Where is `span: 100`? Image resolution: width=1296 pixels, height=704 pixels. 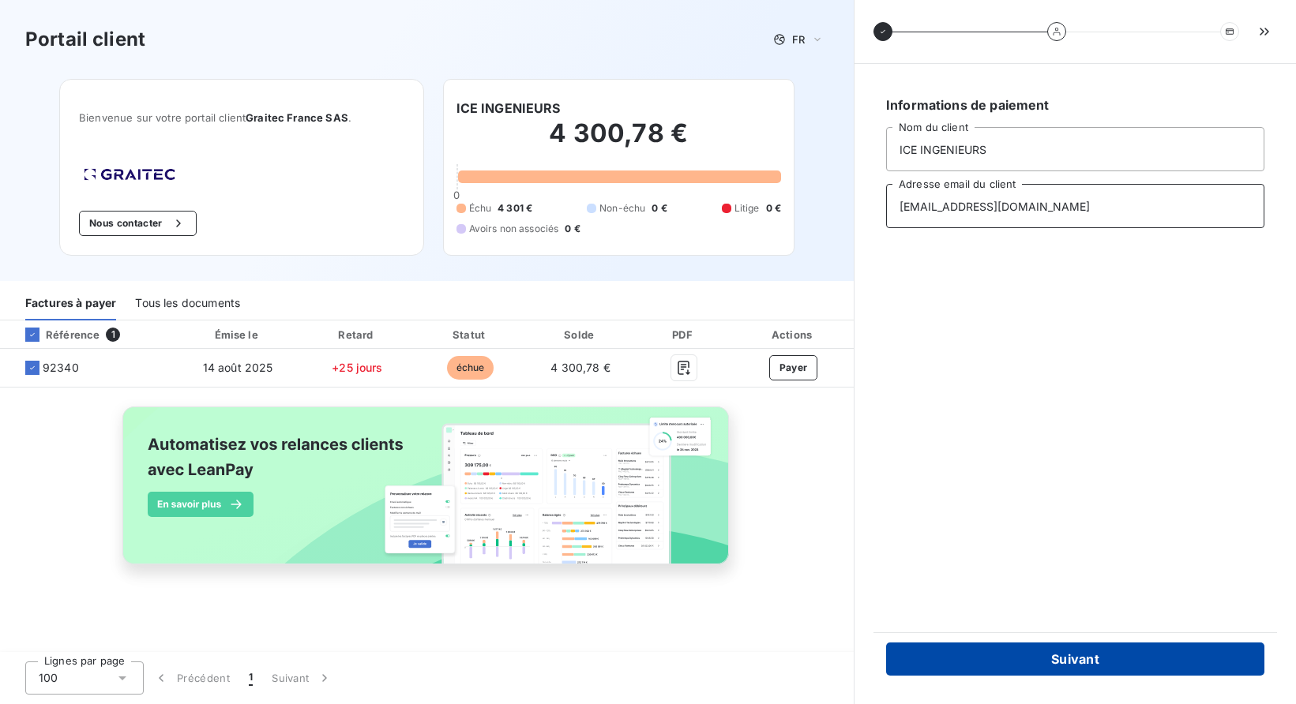 span: 100 is located at coordinates (48, 678).